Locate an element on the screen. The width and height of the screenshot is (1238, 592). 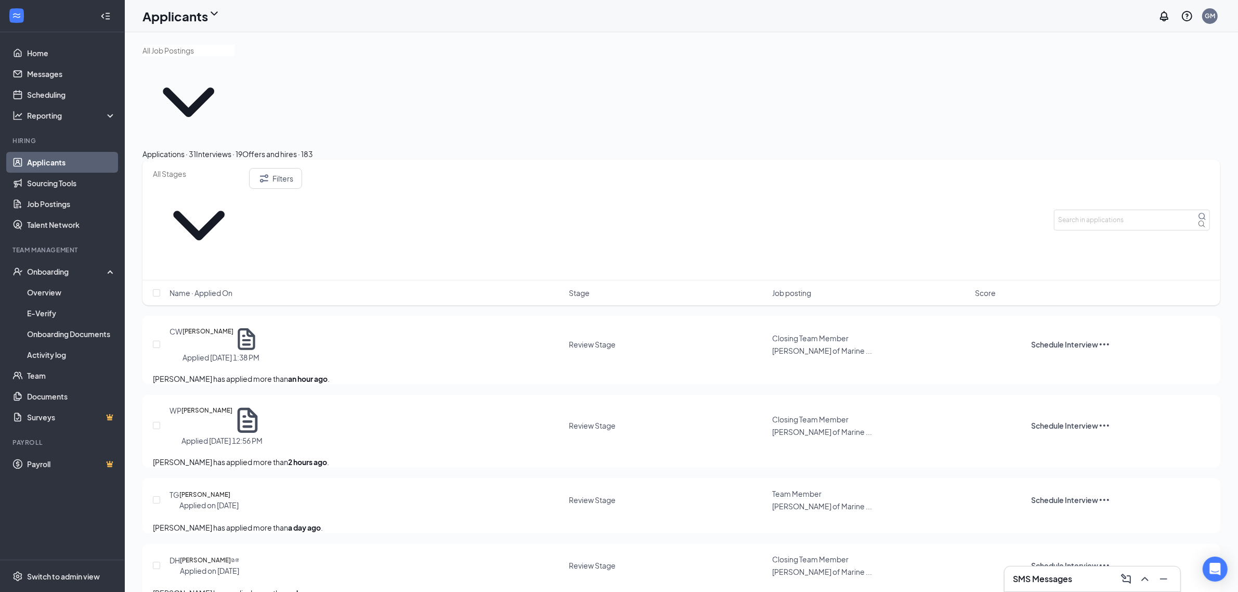
input: All Stages is located at coordinates (199, 174).